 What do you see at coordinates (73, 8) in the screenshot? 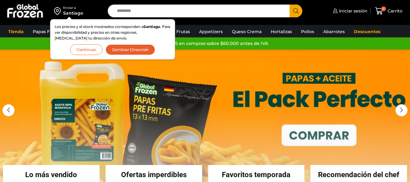
I see `div: Enviar a` at bounding box center [73, 8].